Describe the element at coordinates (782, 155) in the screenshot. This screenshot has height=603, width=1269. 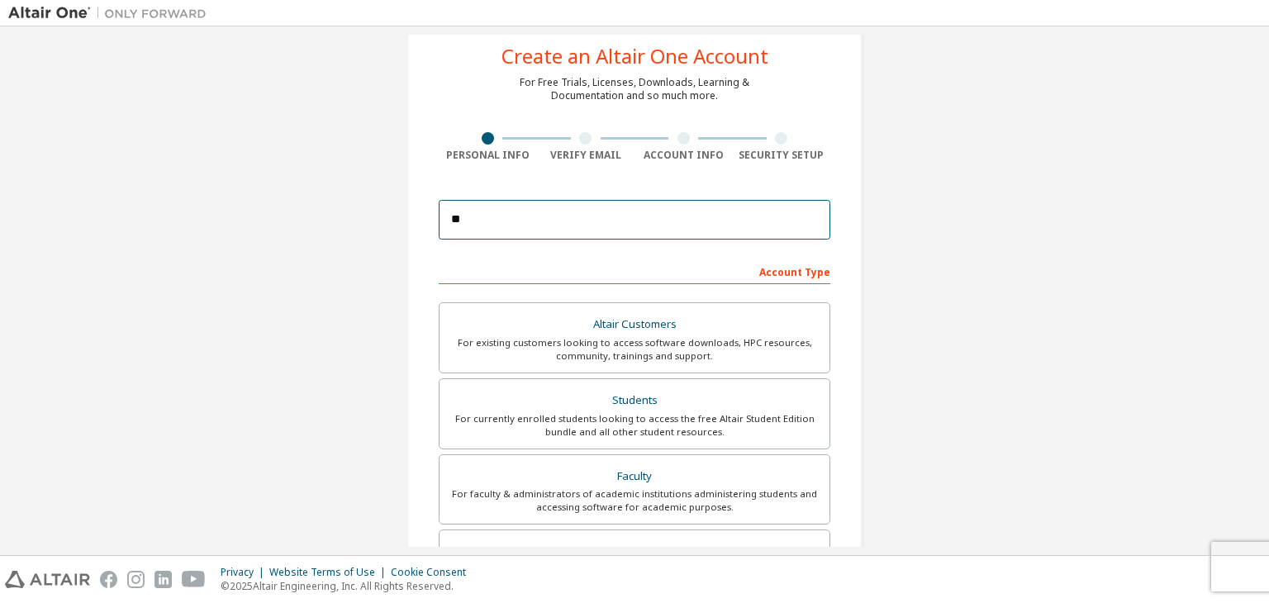
I see `div: Security Setup` at that location.